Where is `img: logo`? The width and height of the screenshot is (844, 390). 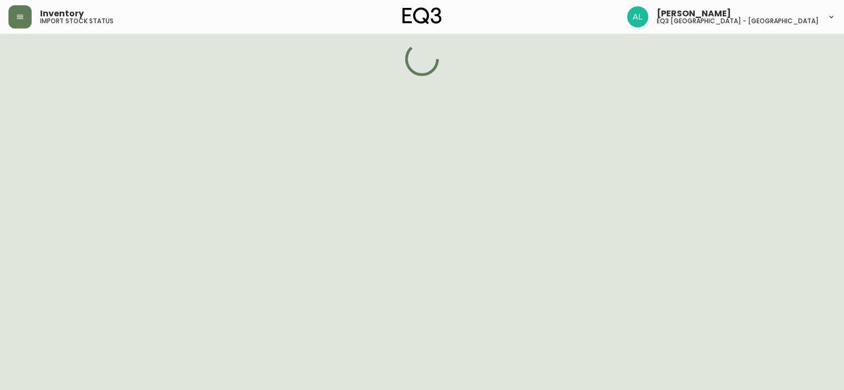
img: logo is located at coordinates (422, 16).